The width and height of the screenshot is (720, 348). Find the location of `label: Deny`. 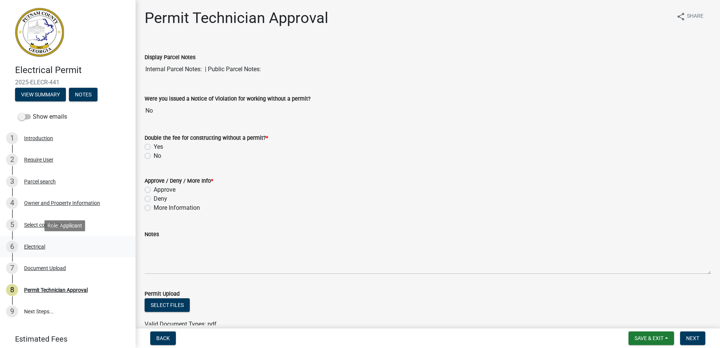

label: Deny is located at coordinates (160, 199).